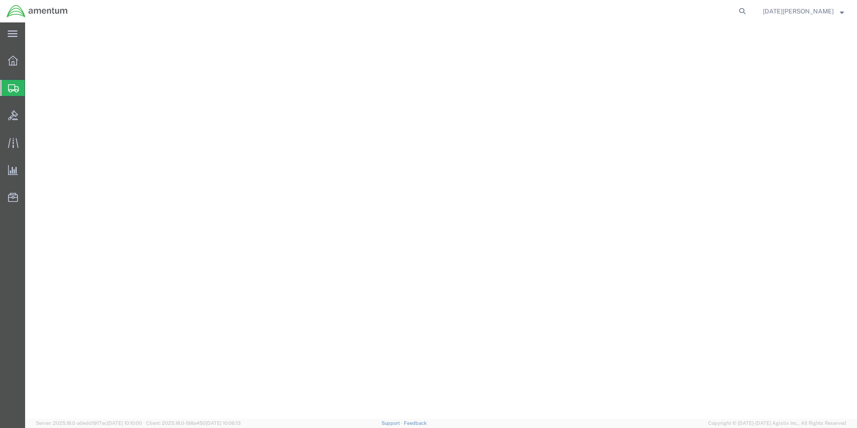  What do you see at coordinates (37, 11) in the screenshot?
I see `img: logo` at bounding box center [37, 11].